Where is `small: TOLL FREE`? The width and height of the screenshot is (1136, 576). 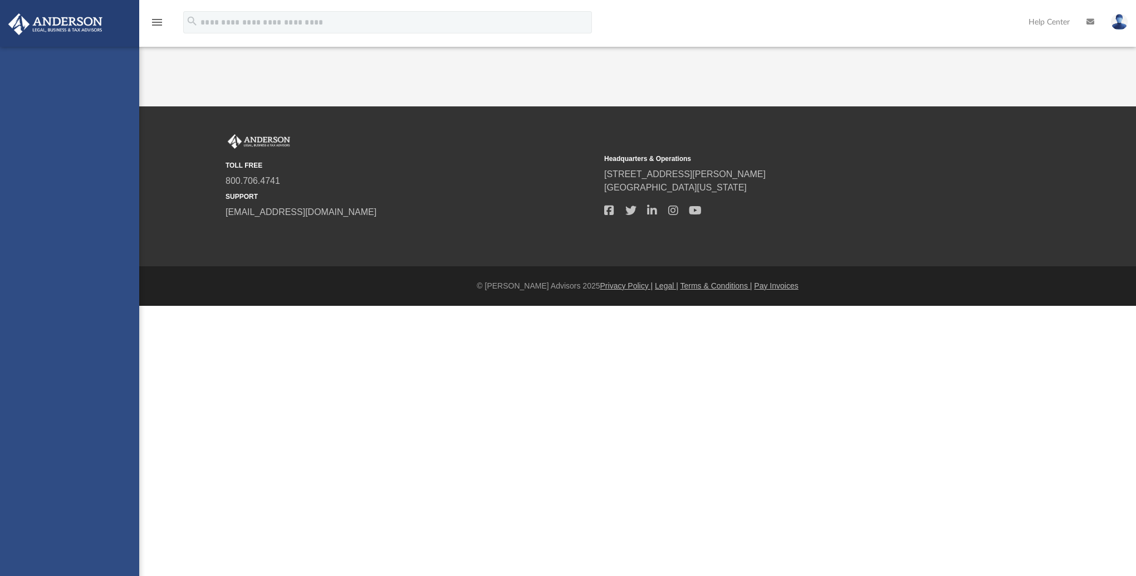
small: TOLL FREE is located at coordinates (411, 165).